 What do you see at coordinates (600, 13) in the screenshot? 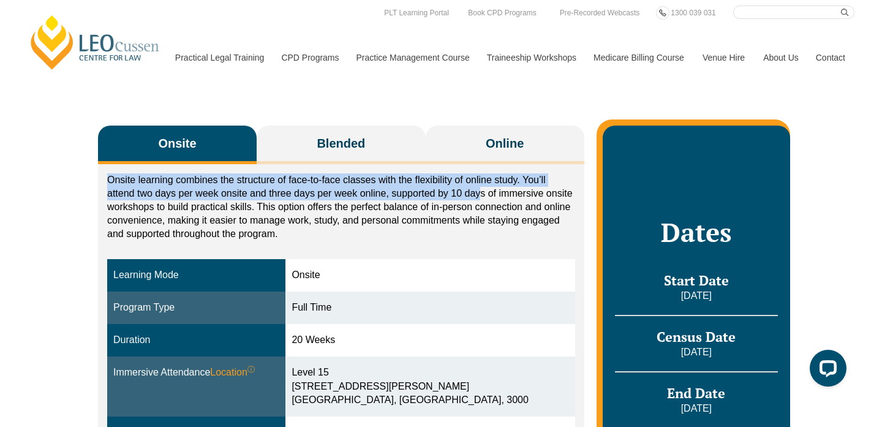
I see `a: Pre-Recorded Webcasts` at bounding box center [600, 13].